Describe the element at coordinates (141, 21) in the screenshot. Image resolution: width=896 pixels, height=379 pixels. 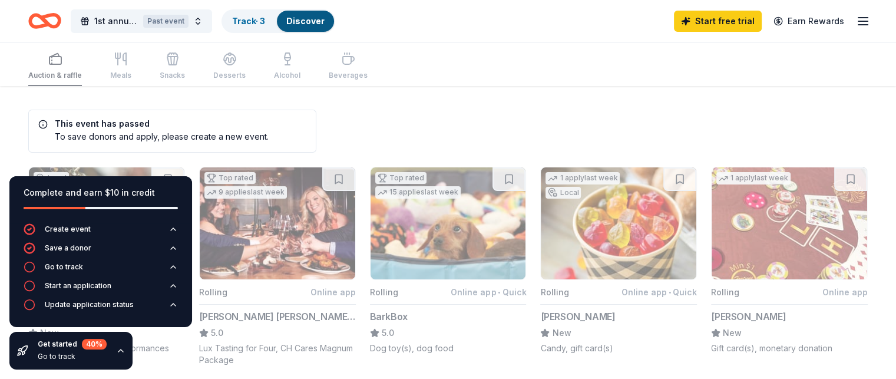
I see `button: 1st annual fundraiserPast event` at that location.